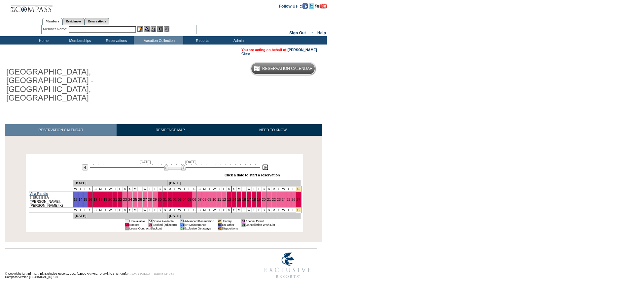 The image size is (634, 303). Describe the element at coordinates (264, 200) in the screenshot. I see `a: 20` at that location.